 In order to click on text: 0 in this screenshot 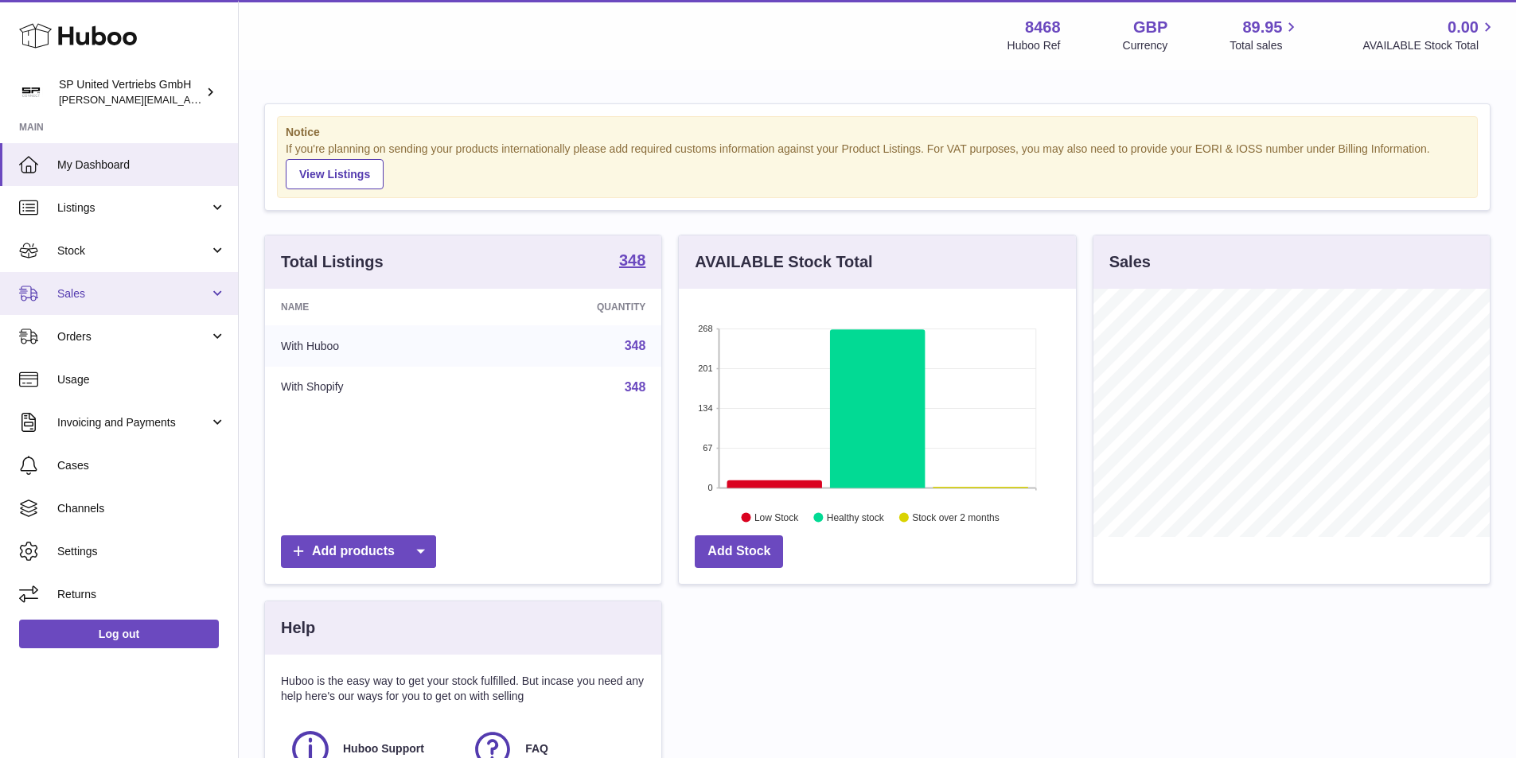, I will do `click(710, 488)`.